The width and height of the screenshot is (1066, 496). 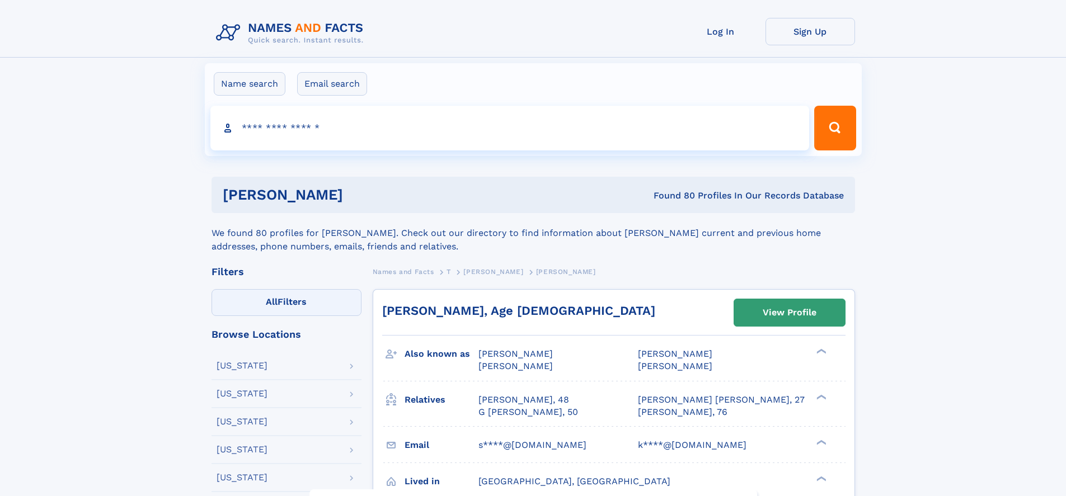 What do you see at coordinates (441, 400) in the screenshot?
I see `h3: Relatives` at bounding box center [441, 400].